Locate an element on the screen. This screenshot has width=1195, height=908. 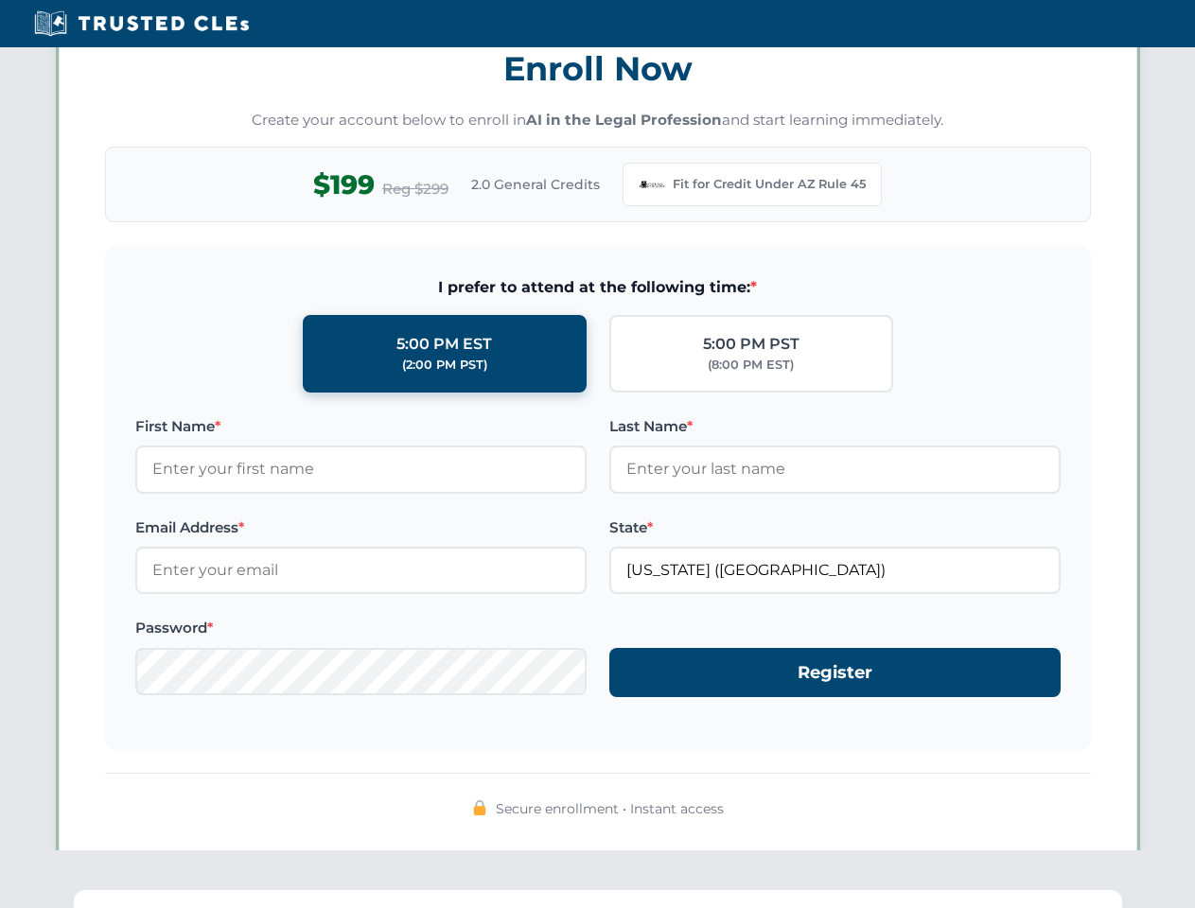
div: (2:00 PM PST) is located at coordinates (445, 365).